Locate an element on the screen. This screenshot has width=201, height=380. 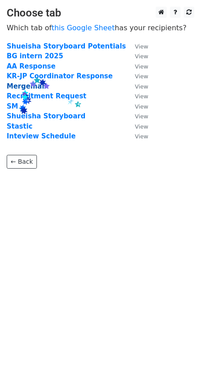
strong: Recruitment Request is located at coordinates (46, 96).